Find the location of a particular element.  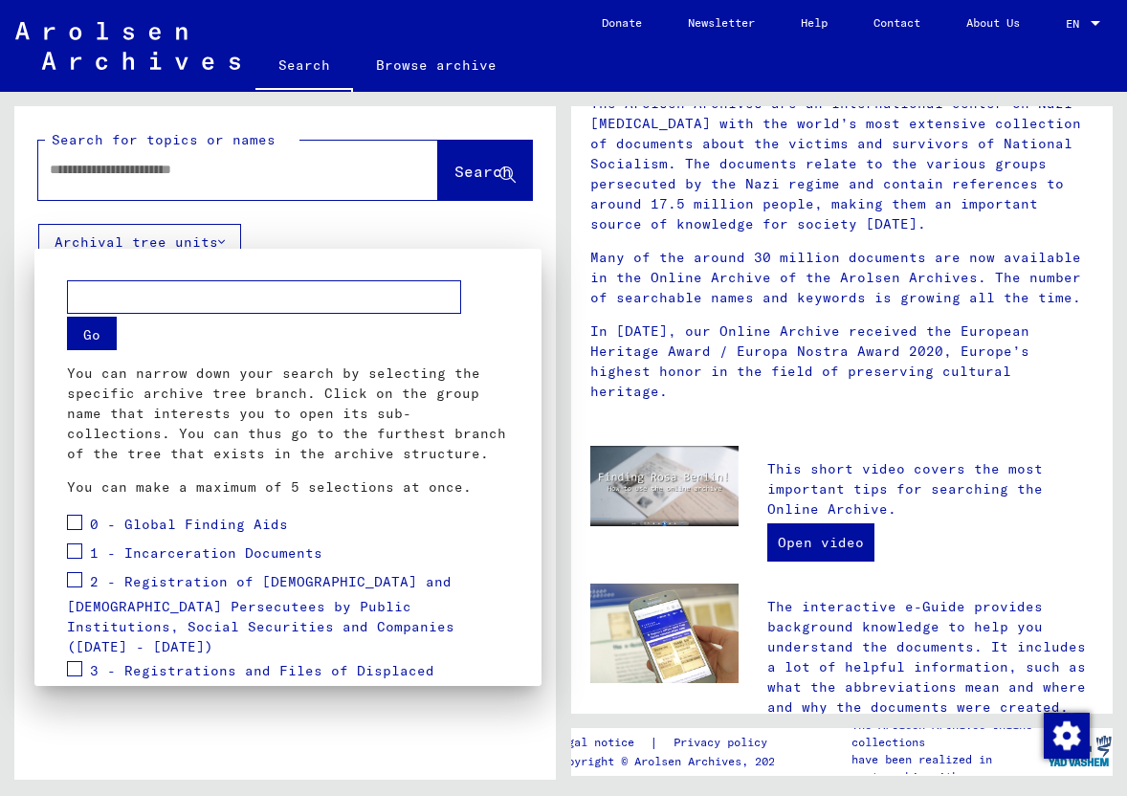

p: You can make a maximum of 5 selections at once. is located at coordinates (288, 487).